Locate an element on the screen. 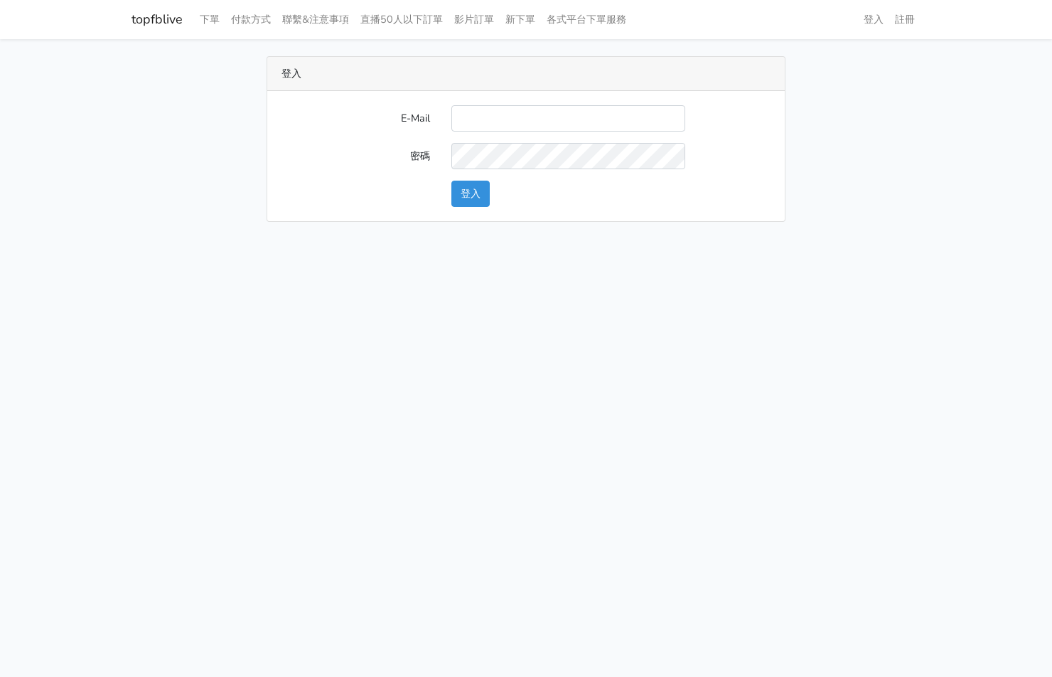 The height and width of the screenshot is (677, 1052). a: topfblive is located at coordinates (157, 19).